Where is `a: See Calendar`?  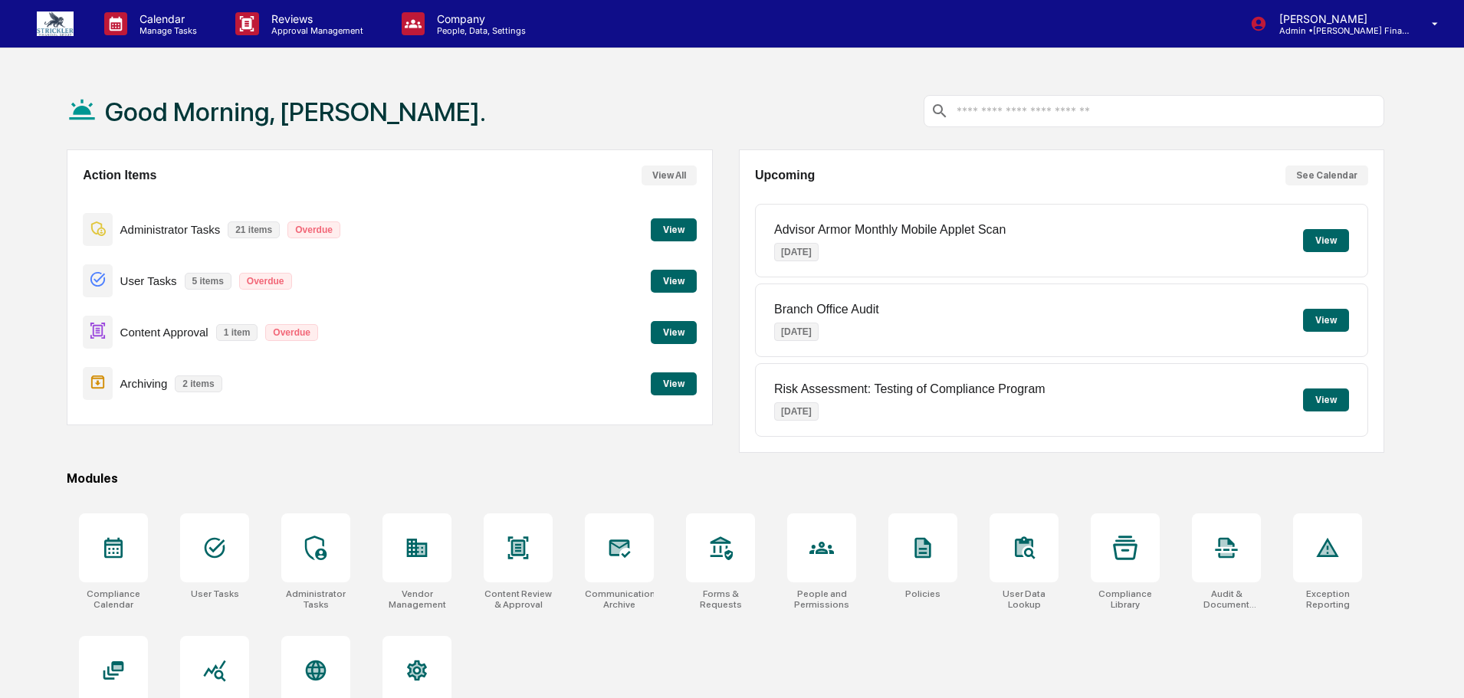 a: See Calendar is located at coordinates (1327, 176).